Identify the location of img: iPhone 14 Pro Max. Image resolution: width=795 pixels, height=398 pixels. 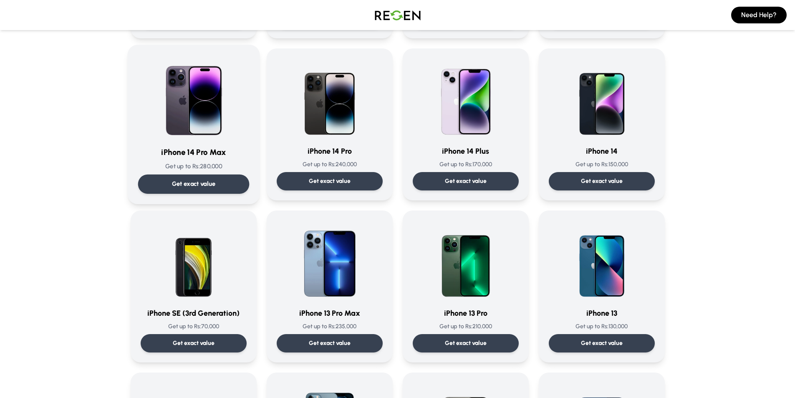
(194, 97).